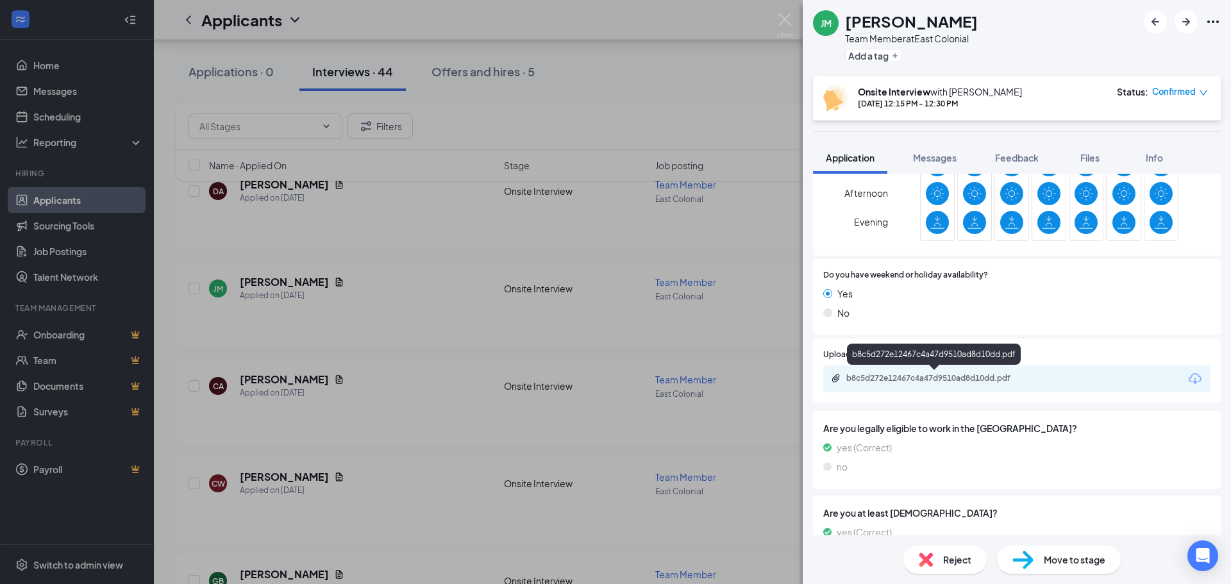 This screenshot has height=584, width=1231. I want to click on svg: Paperclip, so click(836, 378).